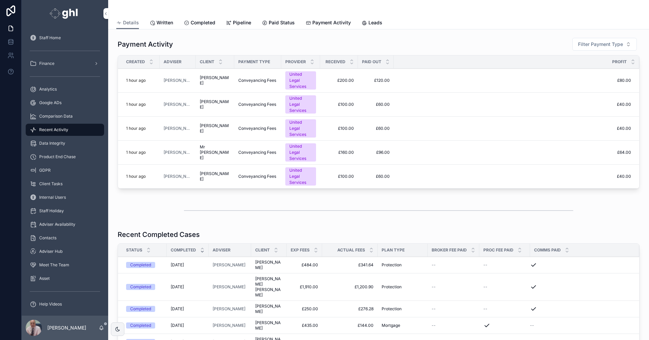  What do you see at coordinates (144, 309) in the screenshot?
I see `a: Completed` at bounding box center [144, 309].